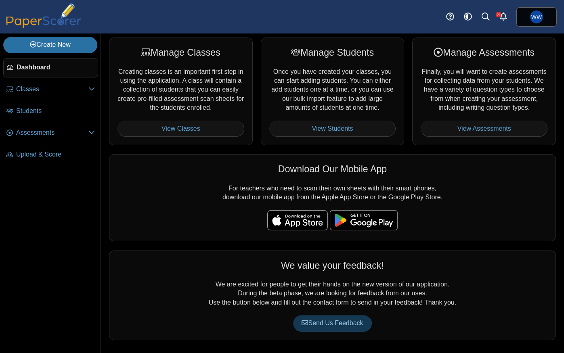  I want to click on a: Dashboard, so click(50, 68).